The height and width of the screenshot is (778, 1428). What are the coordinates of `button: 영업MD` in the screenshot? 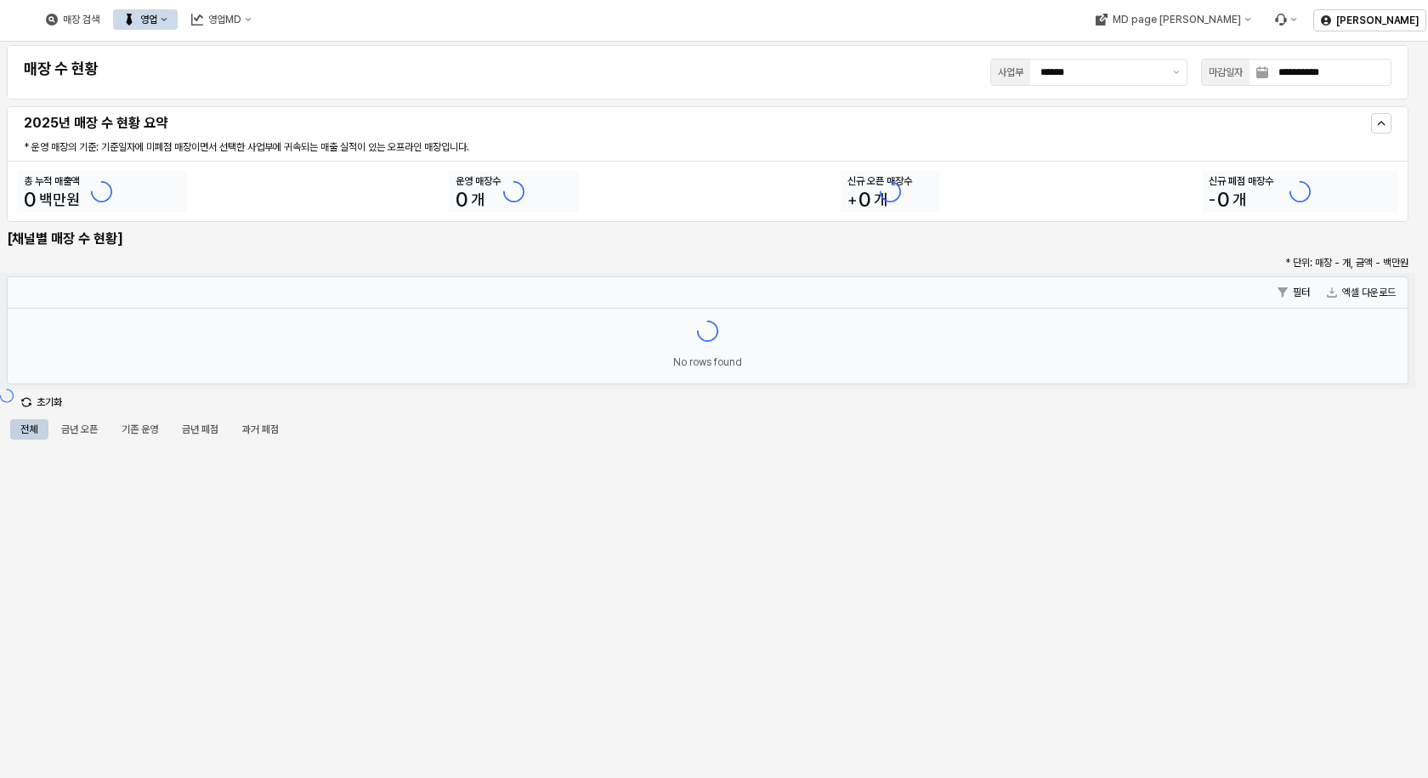 It's located at (221, 20).